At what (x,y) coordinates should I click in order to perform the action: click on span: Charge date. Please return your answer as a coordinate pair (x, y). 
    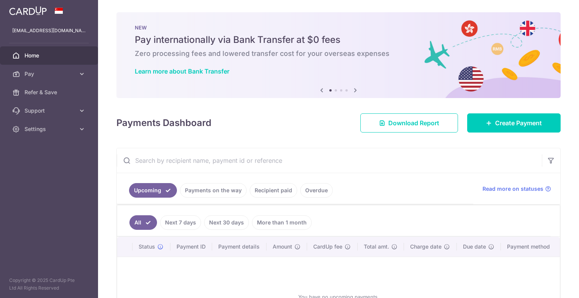
    Looking at the image, I should click on (426, 247).